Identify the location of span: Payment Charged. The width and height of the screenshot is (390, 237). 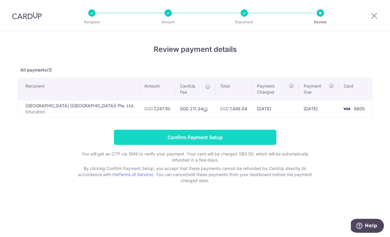
(272, 89).